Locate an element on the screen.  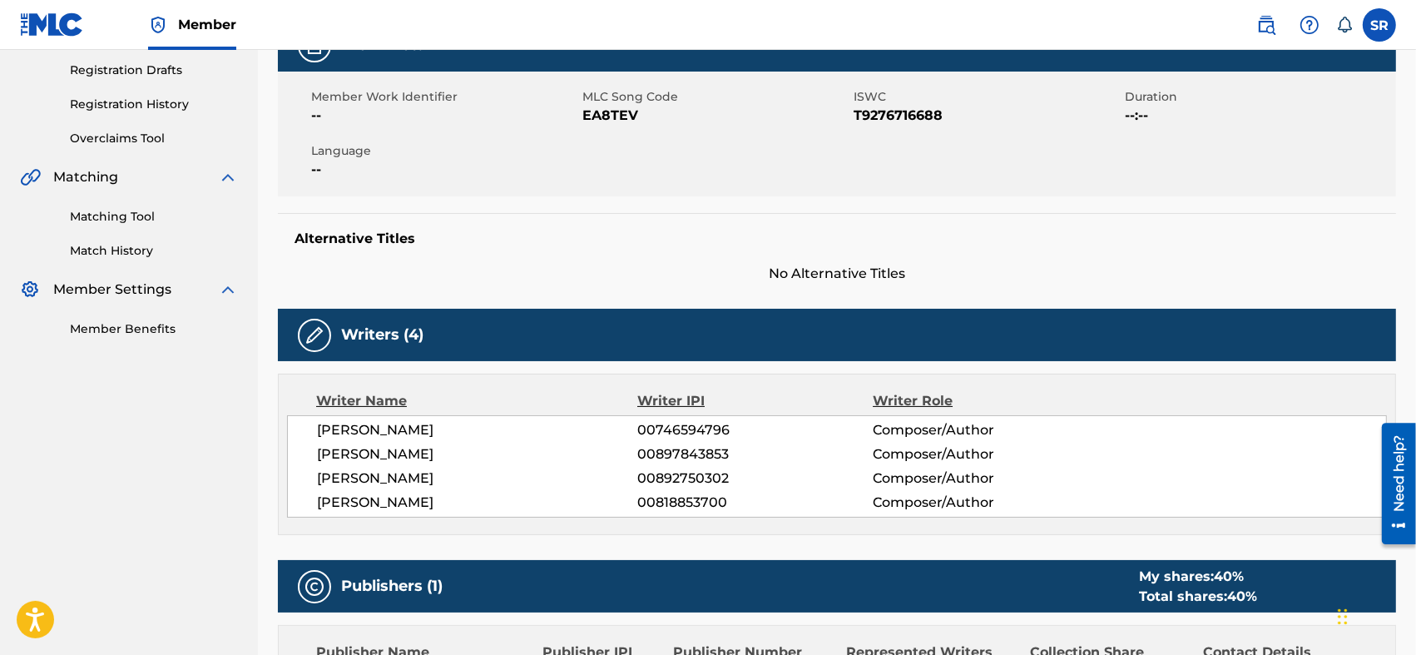
span: T9276716688 is located at coordinates (986, 116).